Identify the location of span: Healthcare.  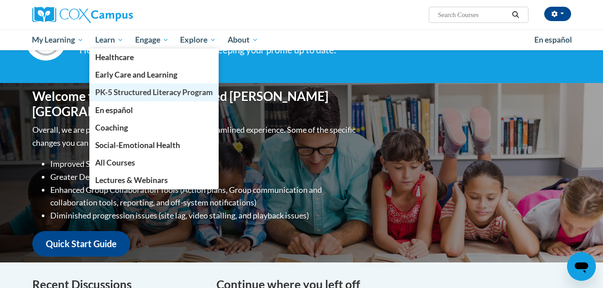
(115, 57).